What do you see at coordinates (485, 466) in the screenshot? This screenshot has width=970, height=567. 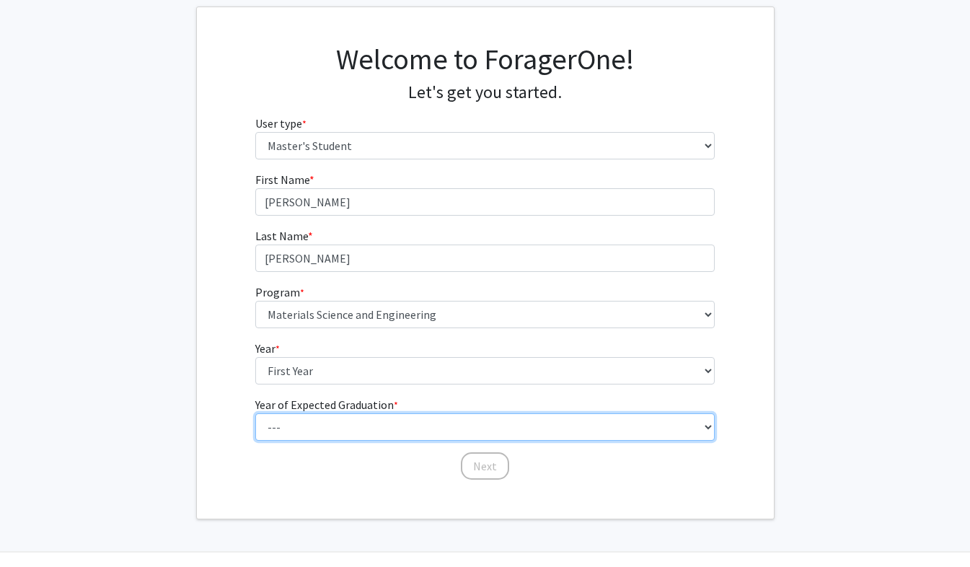 I see `button: Next` at bounding box center [485, 466].